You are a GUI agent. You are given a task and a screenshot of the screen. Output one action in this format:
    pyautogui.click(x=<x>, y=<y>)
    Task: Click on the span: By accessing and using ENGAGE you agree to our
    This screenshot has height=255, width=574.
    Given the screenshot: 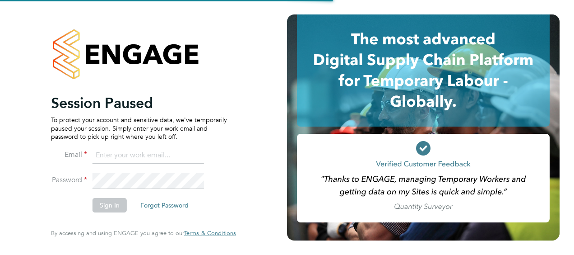 What is the action you would take?
    pyautogui.click(x=144, y=233)
    